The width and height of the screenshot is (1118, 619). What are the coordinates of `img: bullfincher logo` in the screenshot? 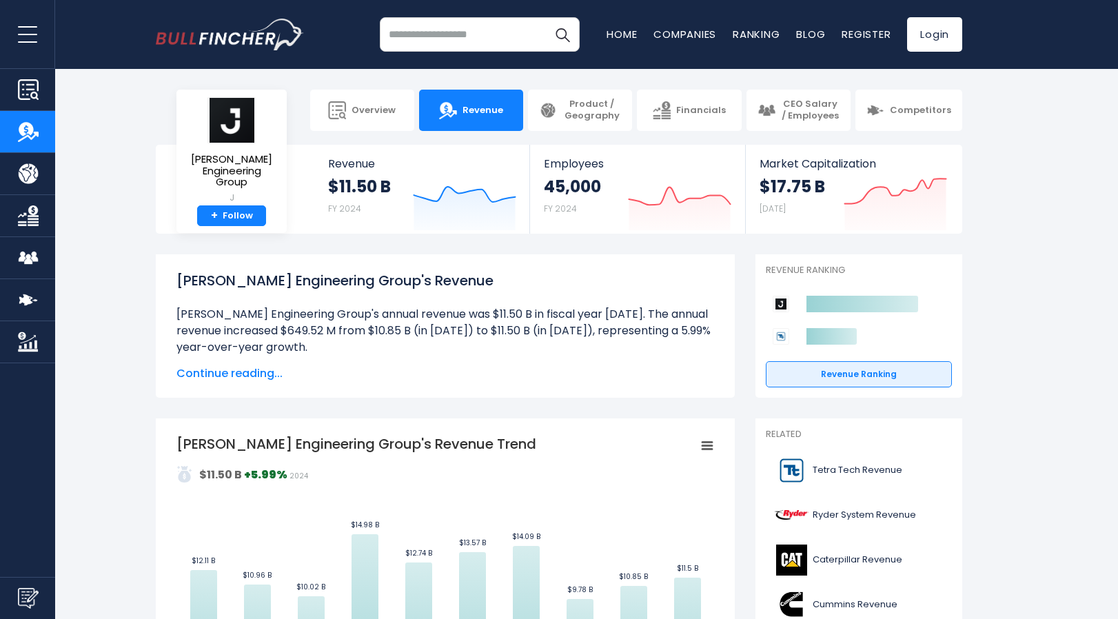 It's located at (230, 34).